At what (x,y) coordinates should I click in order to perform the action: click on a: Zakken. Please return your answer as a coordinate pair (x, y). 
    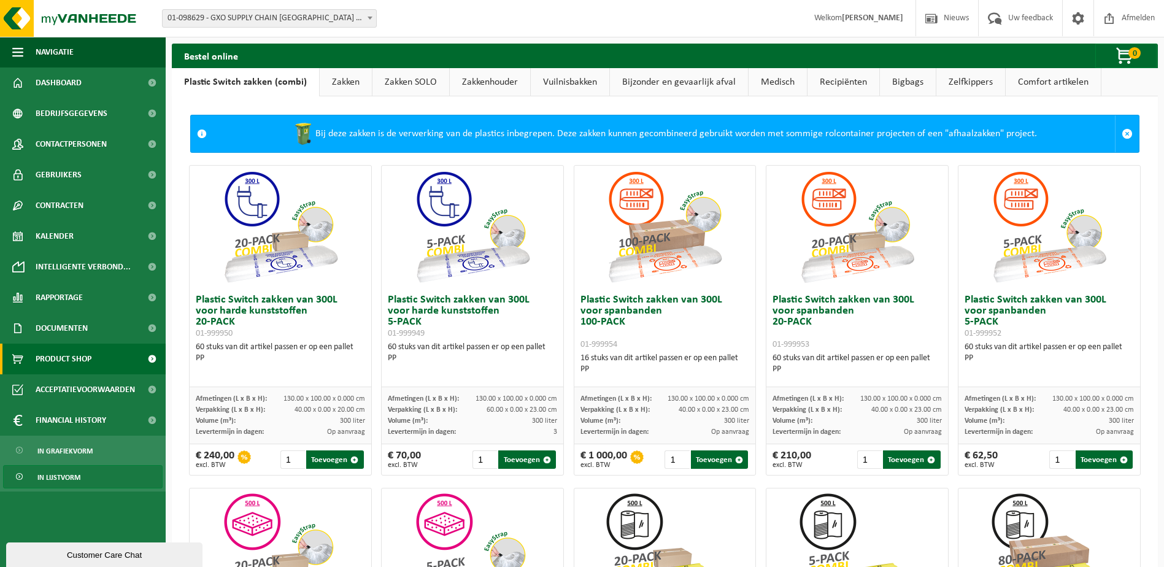
    Looking at the image, I should click on (345, 82).